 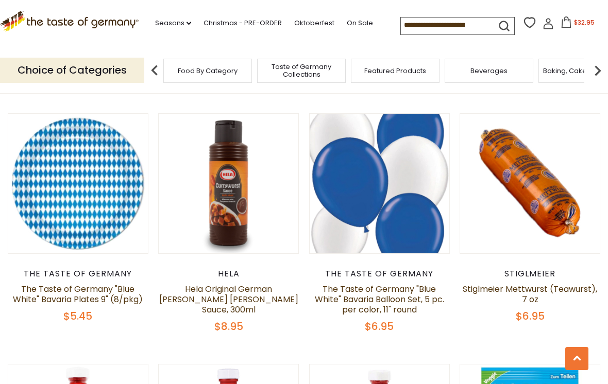 I want to click on img: previous arrow, so click(x=155, y=71).